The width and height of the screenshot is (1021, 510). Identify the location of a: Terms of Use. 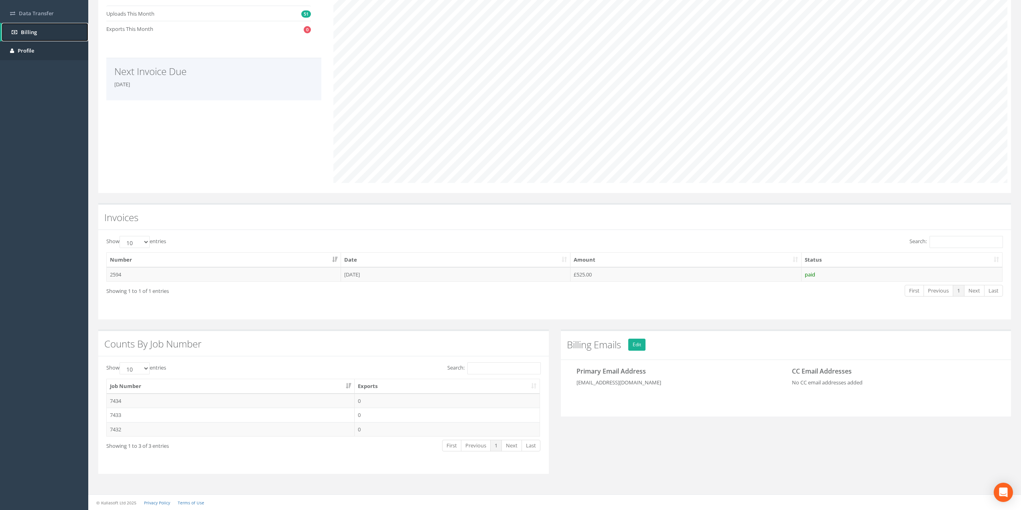
(191, 503).